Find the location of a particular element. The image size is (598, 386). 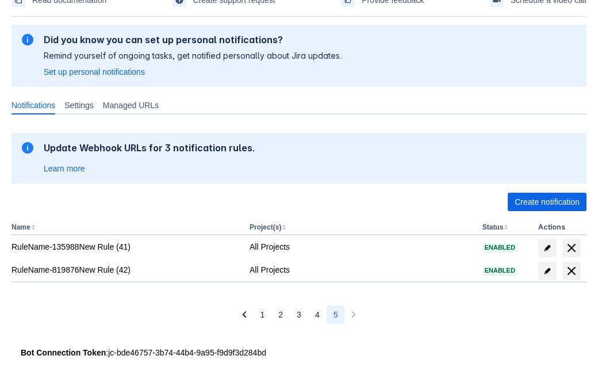

div: RuleName-135988New Rule (41) is located at coordinates (126, 247).